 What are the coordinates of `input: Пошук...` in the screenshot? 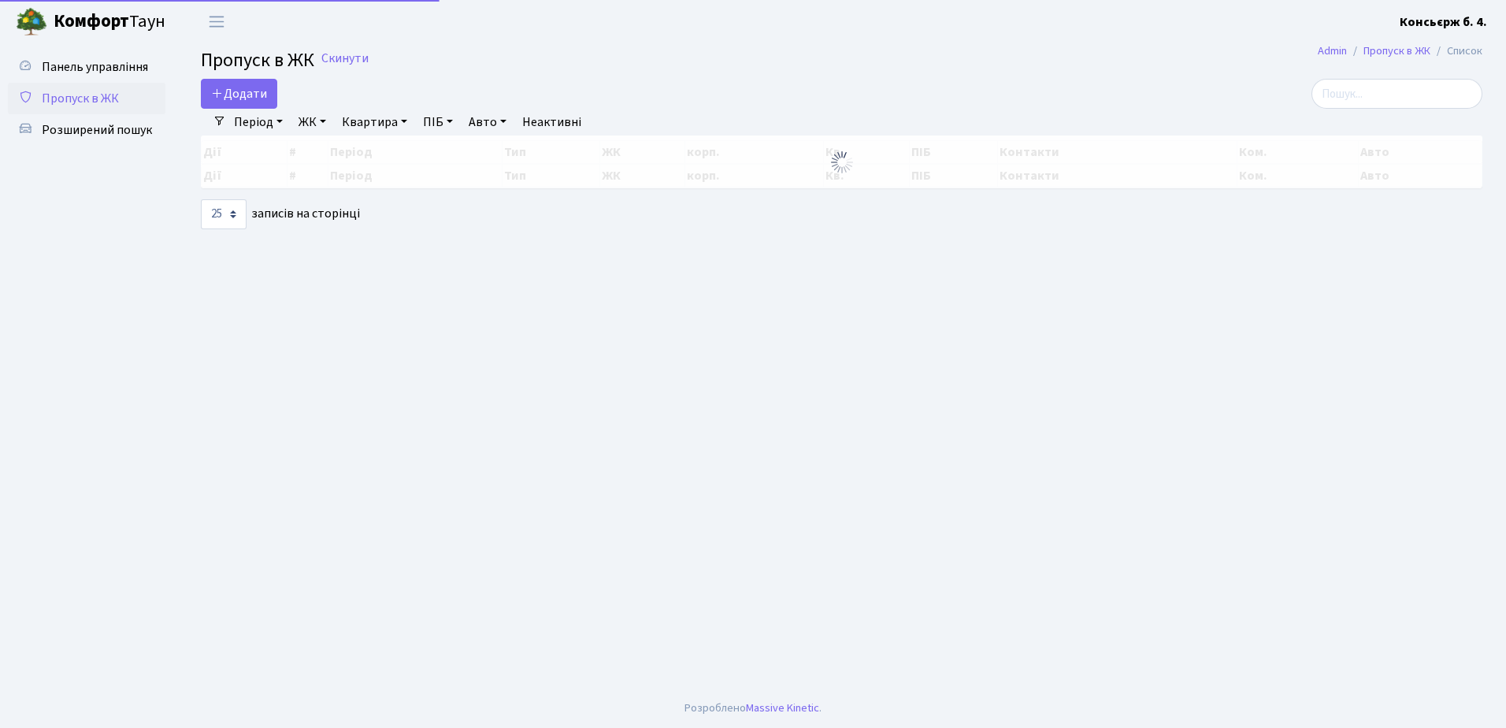 It's located at (1396, 94).